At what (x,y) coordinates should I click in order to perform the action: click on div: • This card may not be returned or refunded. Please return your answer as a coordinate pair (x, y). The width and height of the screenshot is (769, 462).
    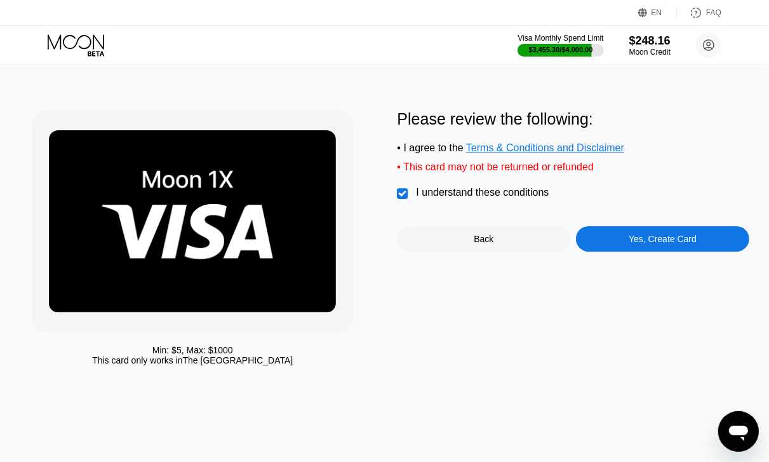
    Looking at the image, I should click on (574, 167).